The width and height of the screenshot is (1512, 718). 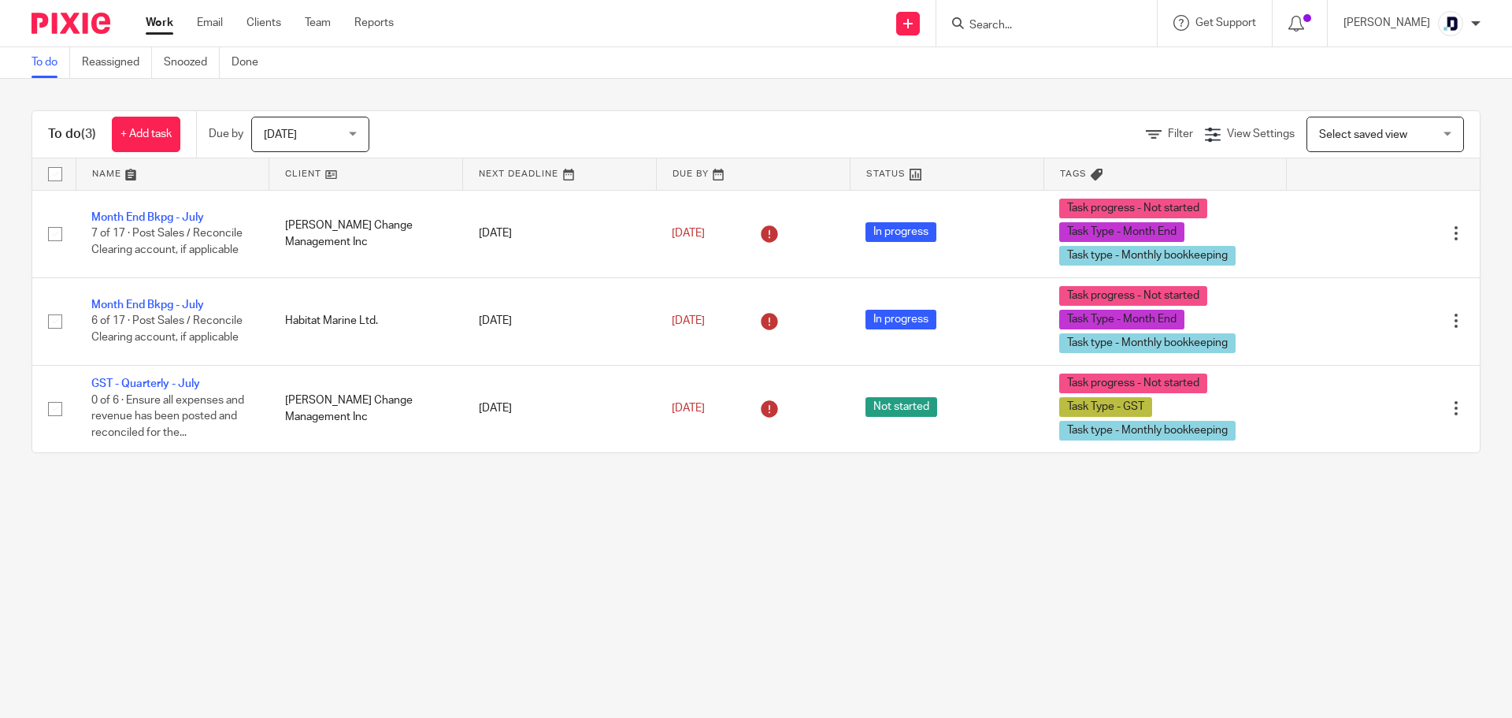 What do you see at coordinates (1039, 26) in the screenshot?
I see `input: Search` at bounding box center [1039, 26].